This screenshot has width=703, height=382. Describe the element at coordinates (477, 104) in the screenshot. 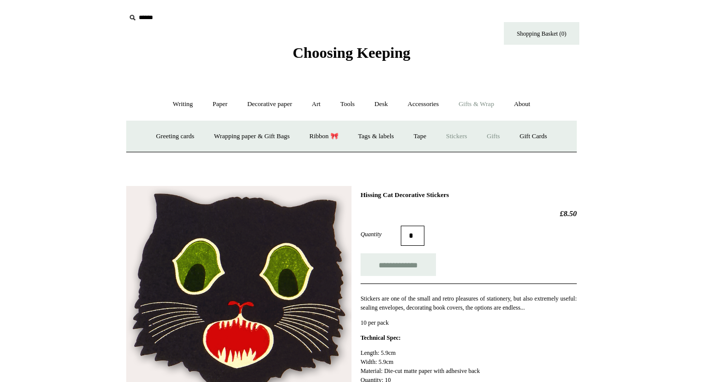

I see `a: Gifts & Wrap` at that location.